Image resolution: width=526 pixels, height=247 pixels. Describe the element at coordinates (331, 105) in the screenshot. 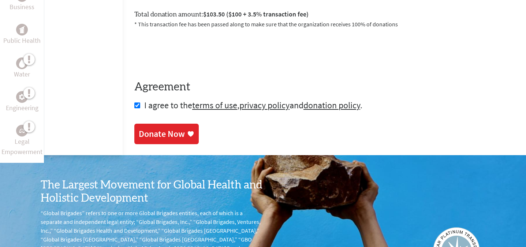

I see `a: donation policy` at that location.